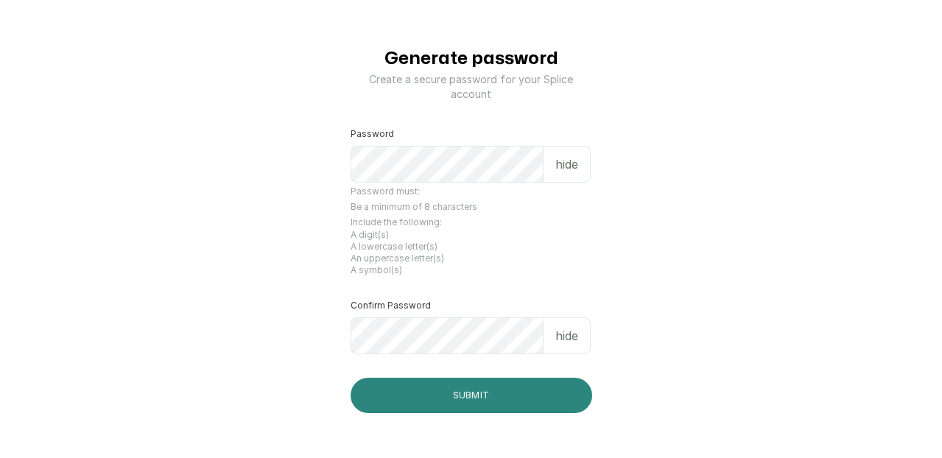 Image resolution: width=942 pixels, height=458 pixels. Describe the element at coordinates (471, 231) in the screenshot. I see `span: Password must: Be a minimum of 8 characters Include the following:` at that location.